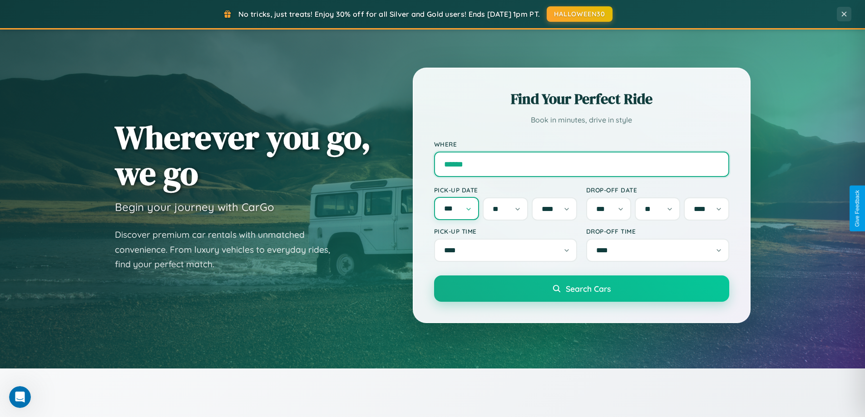 Image resolution: width=865 pixels, height=417 pixels. Describe the element at coordinates (582, 144) in the screenshot. I see `label: Where` at that location.